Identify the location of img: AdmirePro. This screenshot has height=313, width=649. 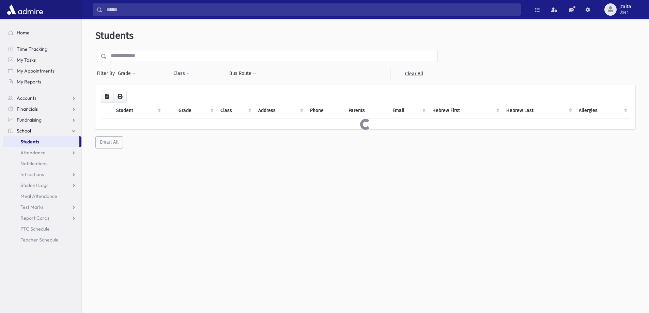
(25, 10).